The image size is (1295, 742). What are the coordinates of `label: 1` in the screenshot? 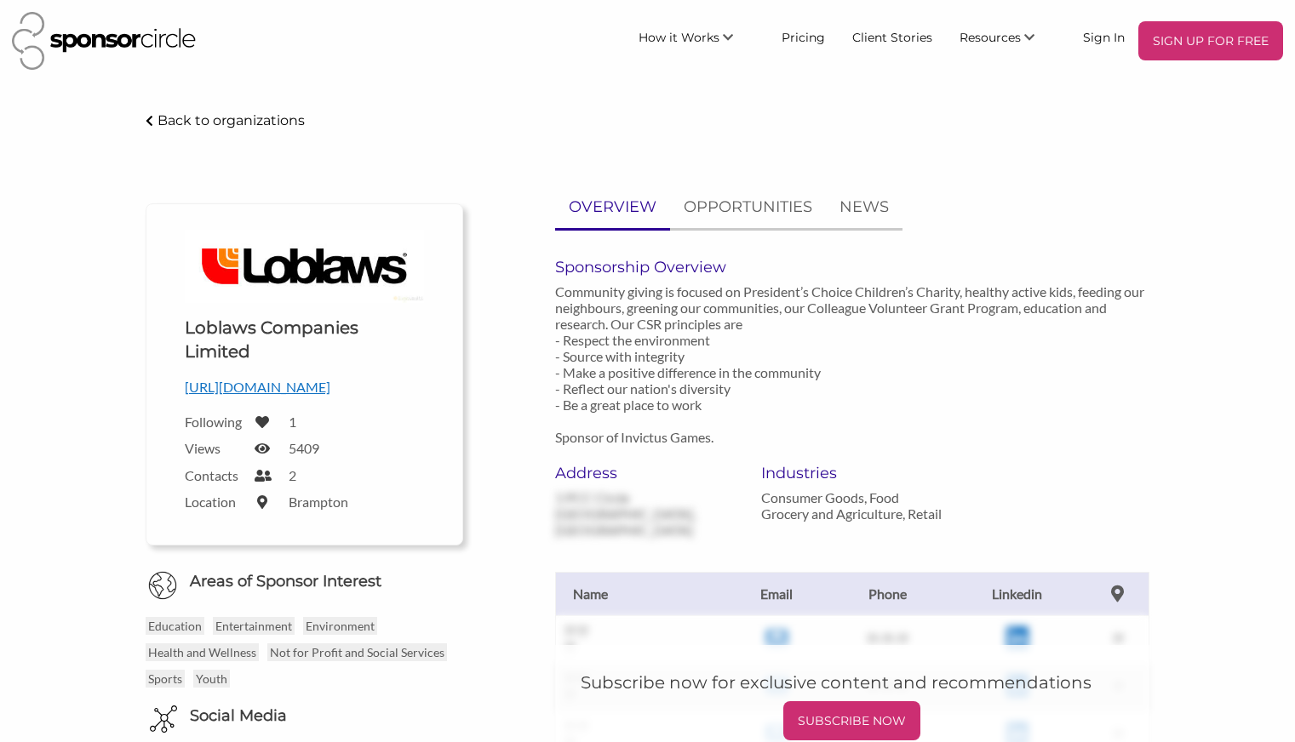 It's located at (292, 421).